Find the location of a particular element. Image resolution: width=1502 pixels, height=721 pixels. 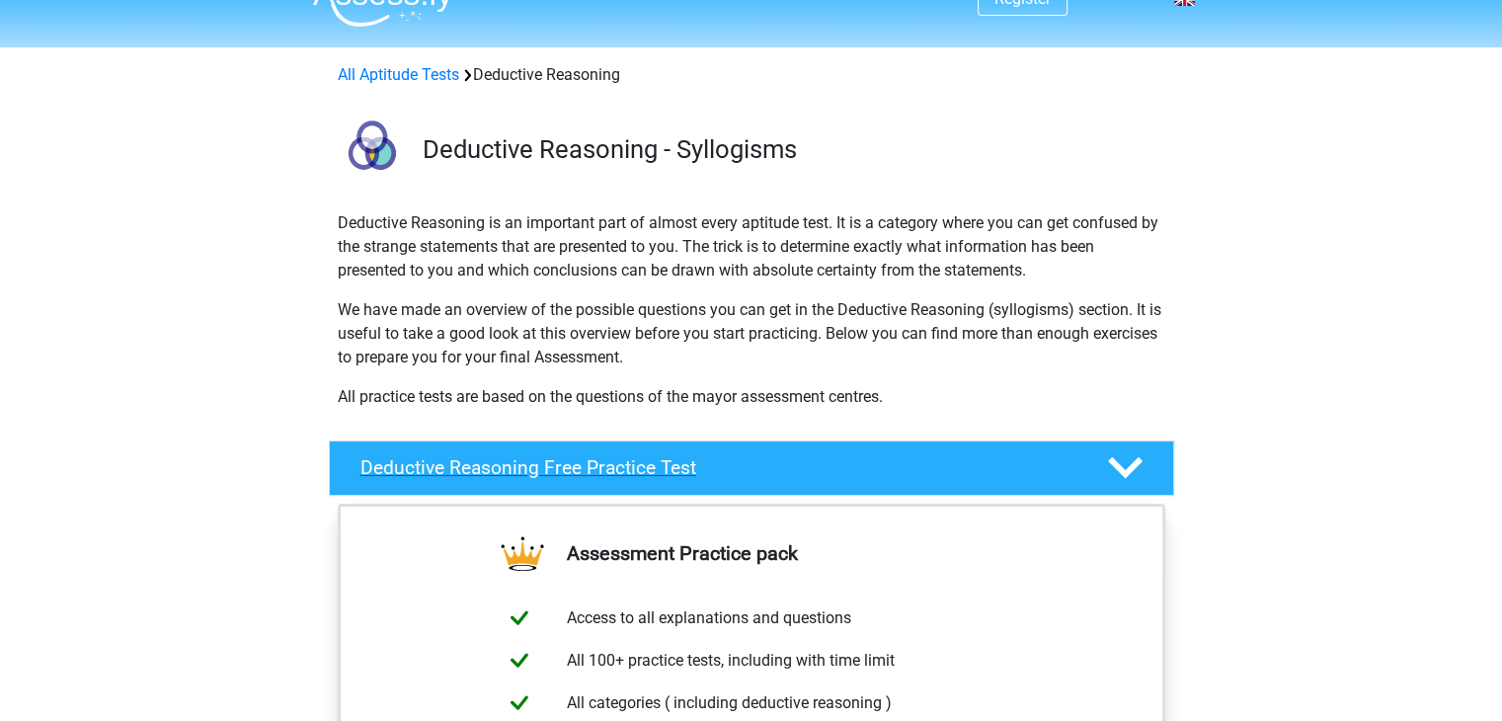

p: All practice tests are based on the questions of the mayor assessment centres. is located at coordinates (751, 397).